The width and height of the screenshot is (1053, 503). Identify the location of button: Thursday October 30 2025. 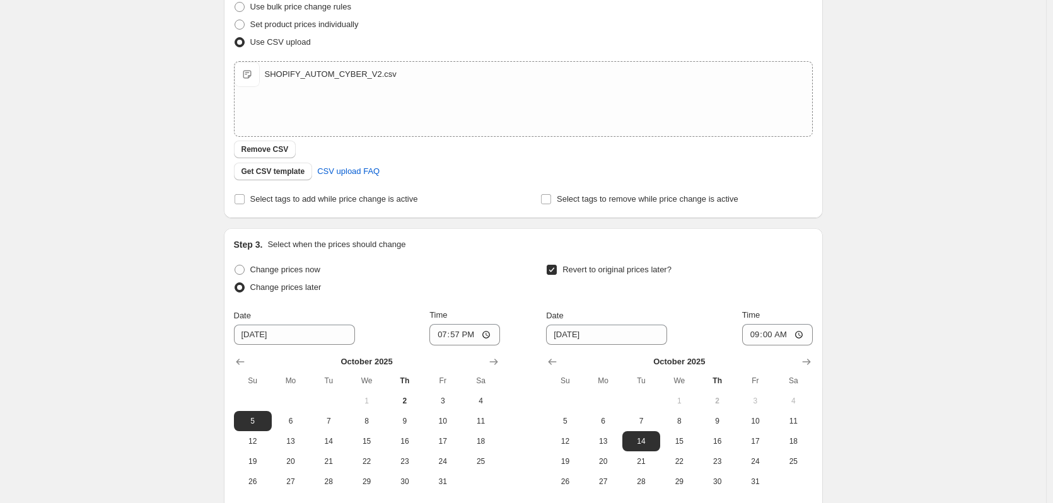
(405, 482).